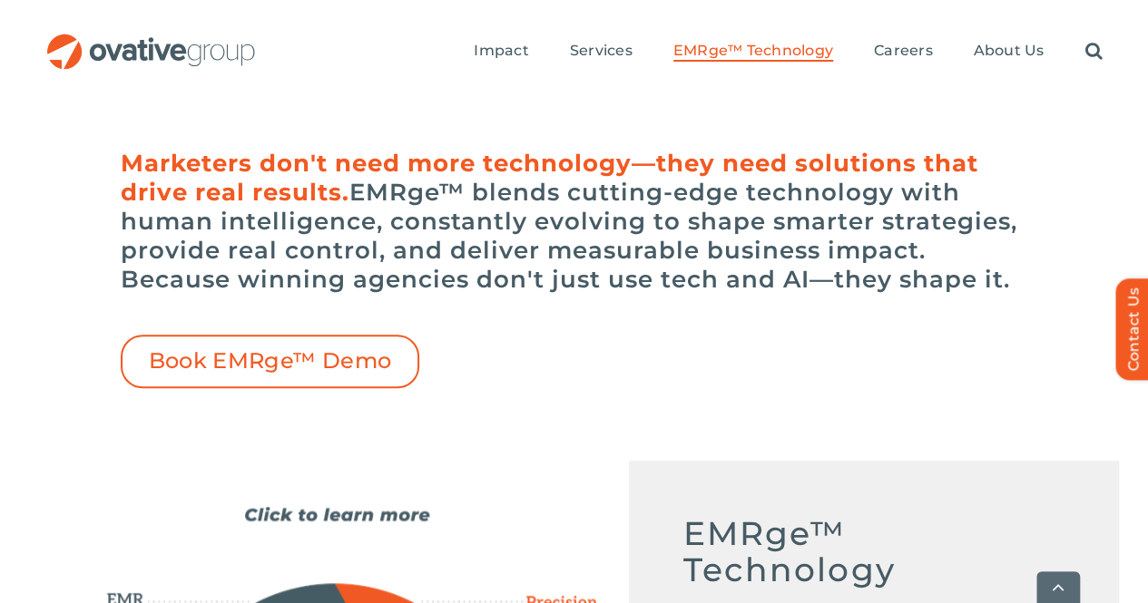 This screenshot has width=1148, height=603. Describe the element at coordinates (903, 52) in the screenshot. I see `a: Careers` at that location.